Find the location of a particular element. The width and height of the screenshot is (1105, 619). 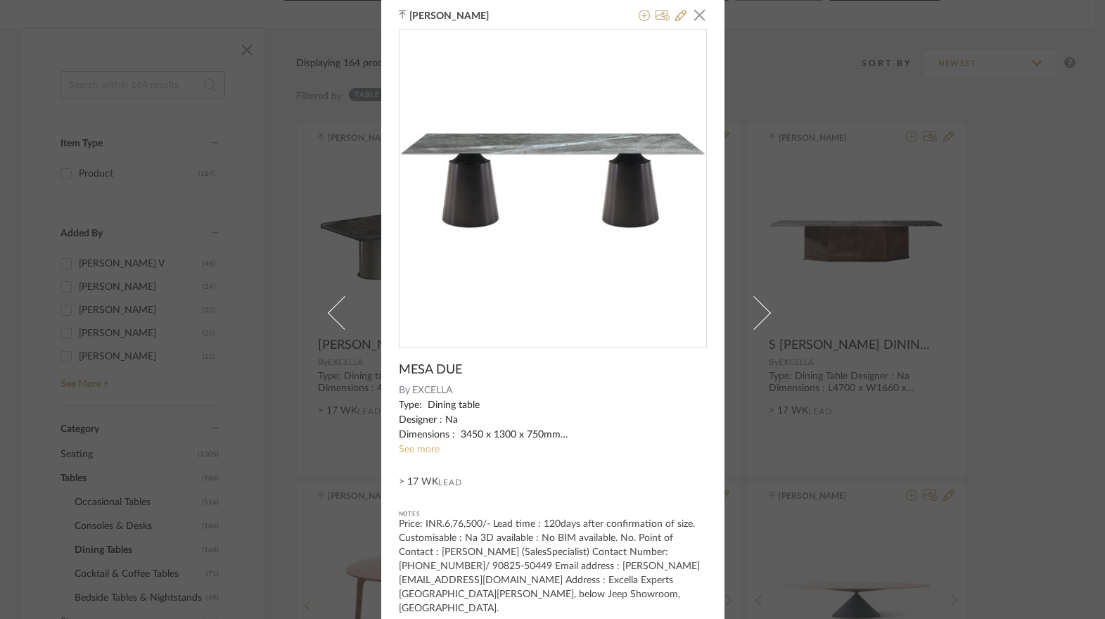

a: See more is located at coordinates (419, 449).